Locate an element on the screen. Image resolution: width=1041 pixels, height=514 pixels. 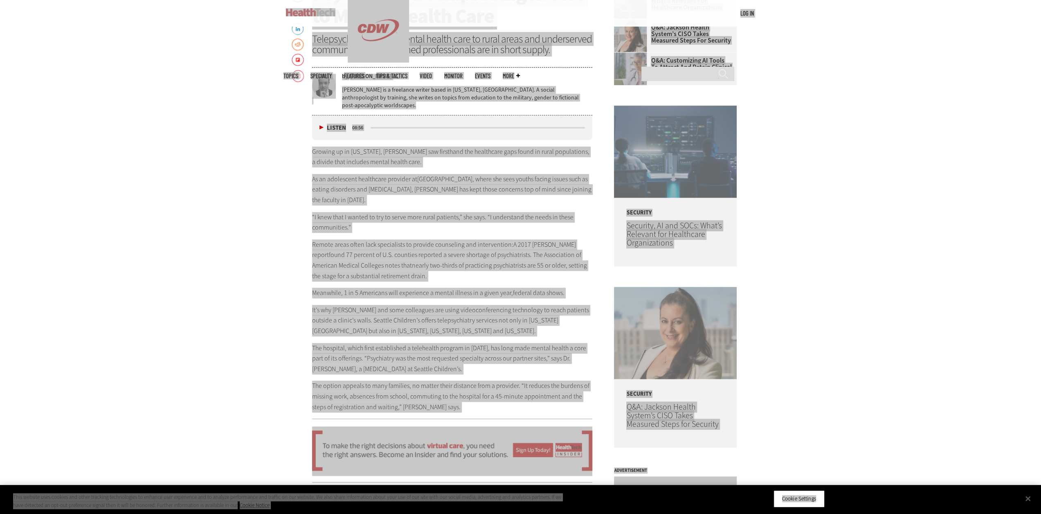
p: The option appeals to many families, no matter their distance from a provider. “It reduces the bu... is located at coordinates (452, 396).